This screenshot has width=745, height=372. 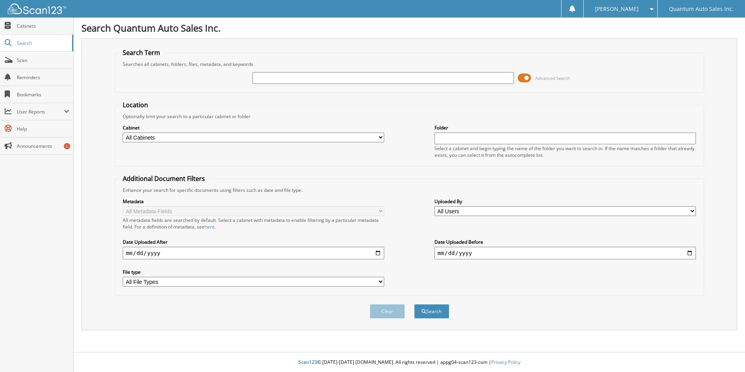 I want to click on span: Scan, so click(x=43, y=60).